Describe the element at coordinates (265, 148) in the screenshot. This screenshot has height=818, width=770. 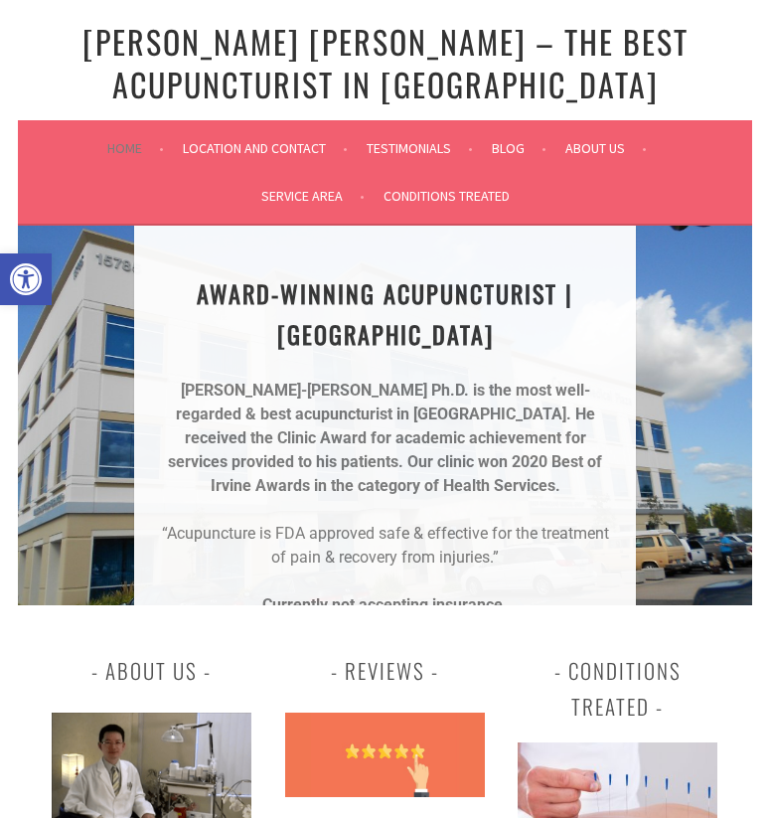
I see `a: Location and Contact` at that location.